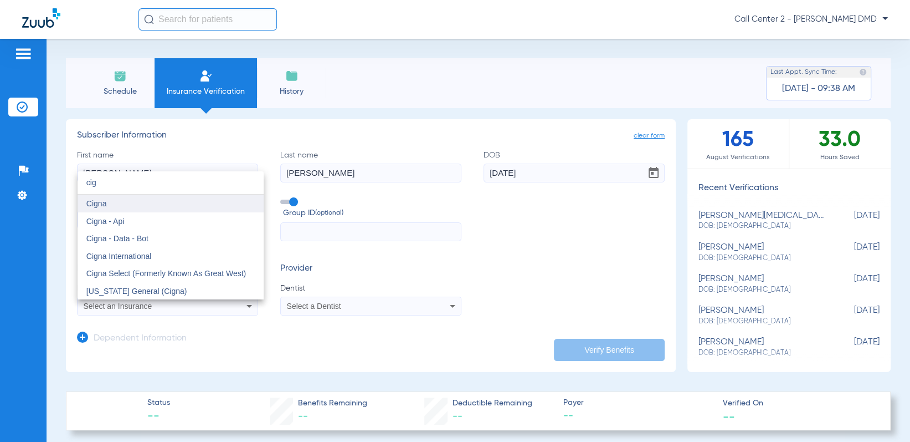  I want to click on div: Chat Widget, so click(882, 415).